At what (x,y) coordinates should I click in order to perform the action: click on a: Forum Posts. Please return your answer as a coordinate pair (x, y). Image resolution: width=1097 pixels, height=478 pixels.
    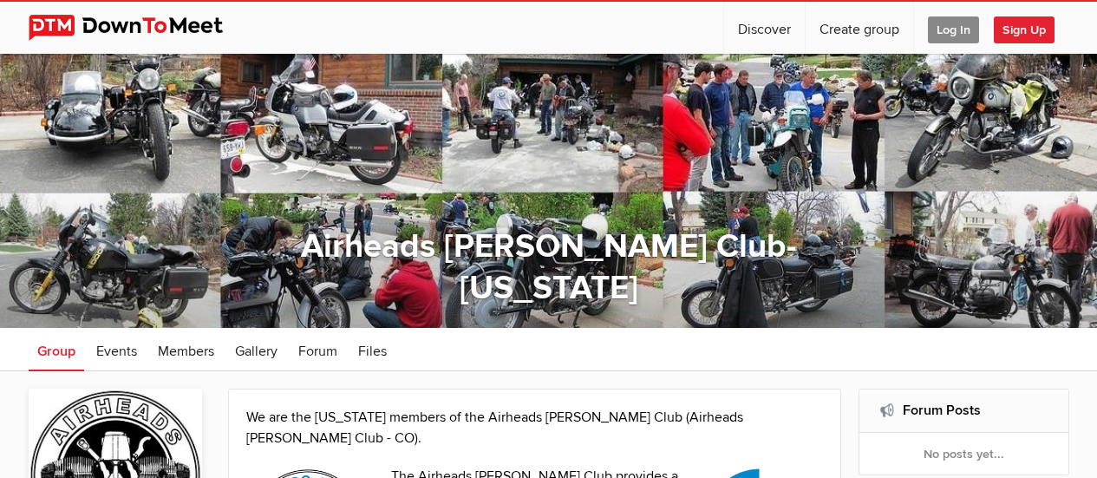
    Looking at the image, I should click on (941, 410).